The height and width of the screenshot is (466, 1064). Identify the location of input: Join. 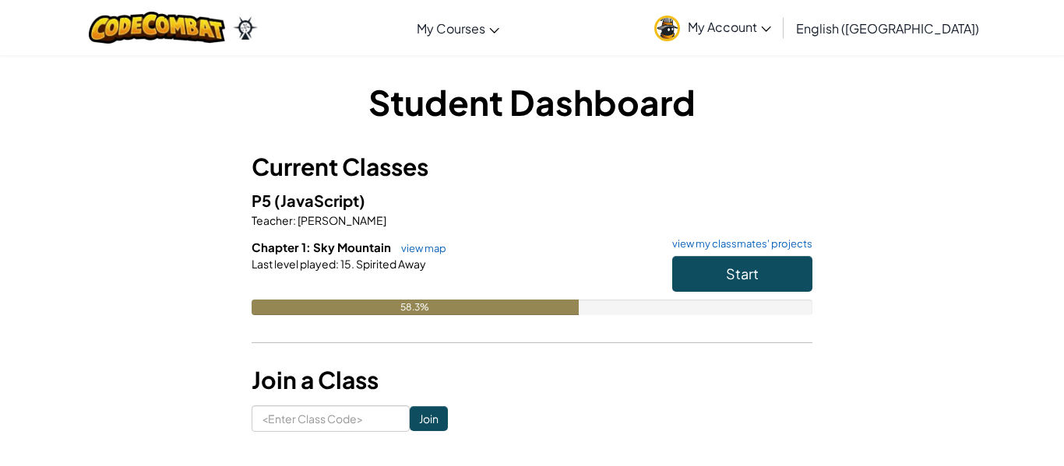
(428, 419).